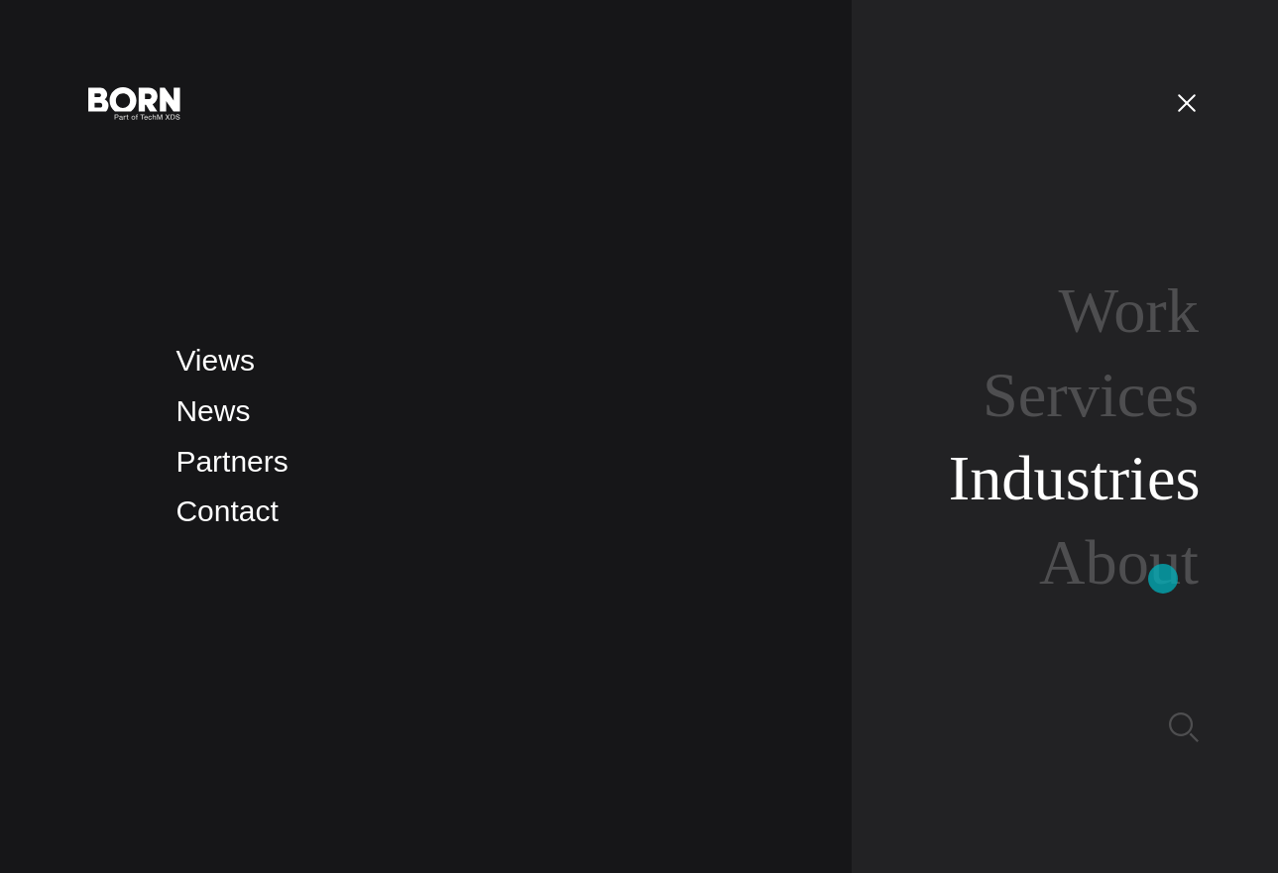  What do you see at coordinates (1186, 102) in the screenshot?
I see `button: Open` at bounding box center [1186, 102].